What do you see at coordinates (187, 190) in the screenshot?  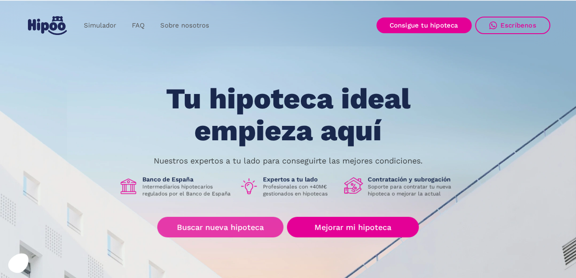 I see `p: Intermediarios hipotecarios regulados por el Banco de España` at bounding box center [187, 190].